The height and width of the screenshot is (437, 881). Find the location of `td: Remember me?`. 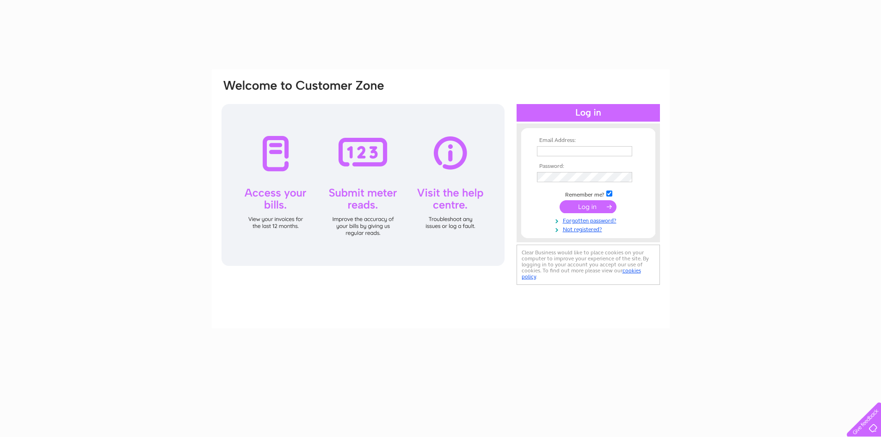

td: Remember me? is located at coordinates (588, 194).